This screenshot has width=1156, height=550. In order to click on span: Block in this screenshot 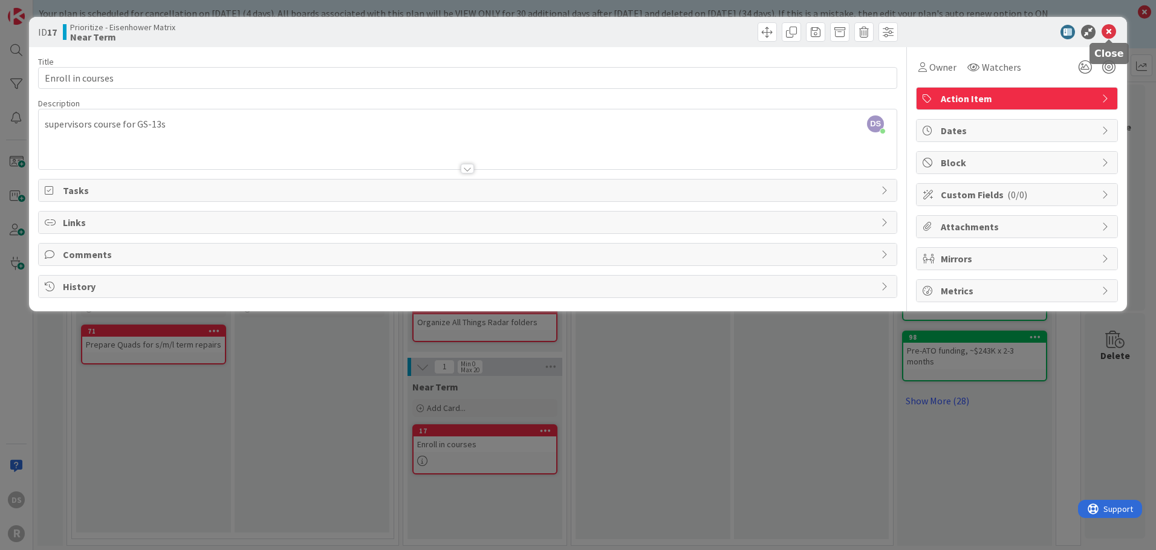, I will do `click(1018, 163)`.